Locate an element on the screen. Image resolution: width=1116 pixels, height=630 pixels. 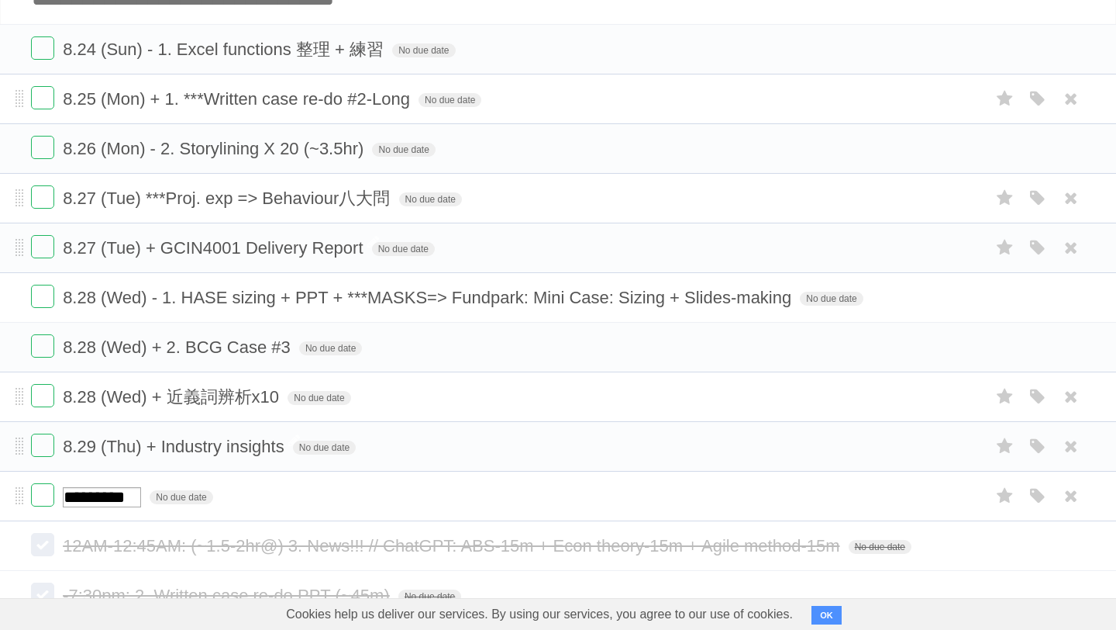
span: -7:30pm: 2. Written case re-do PPT (~45m) is located at coordinates (228, 595).